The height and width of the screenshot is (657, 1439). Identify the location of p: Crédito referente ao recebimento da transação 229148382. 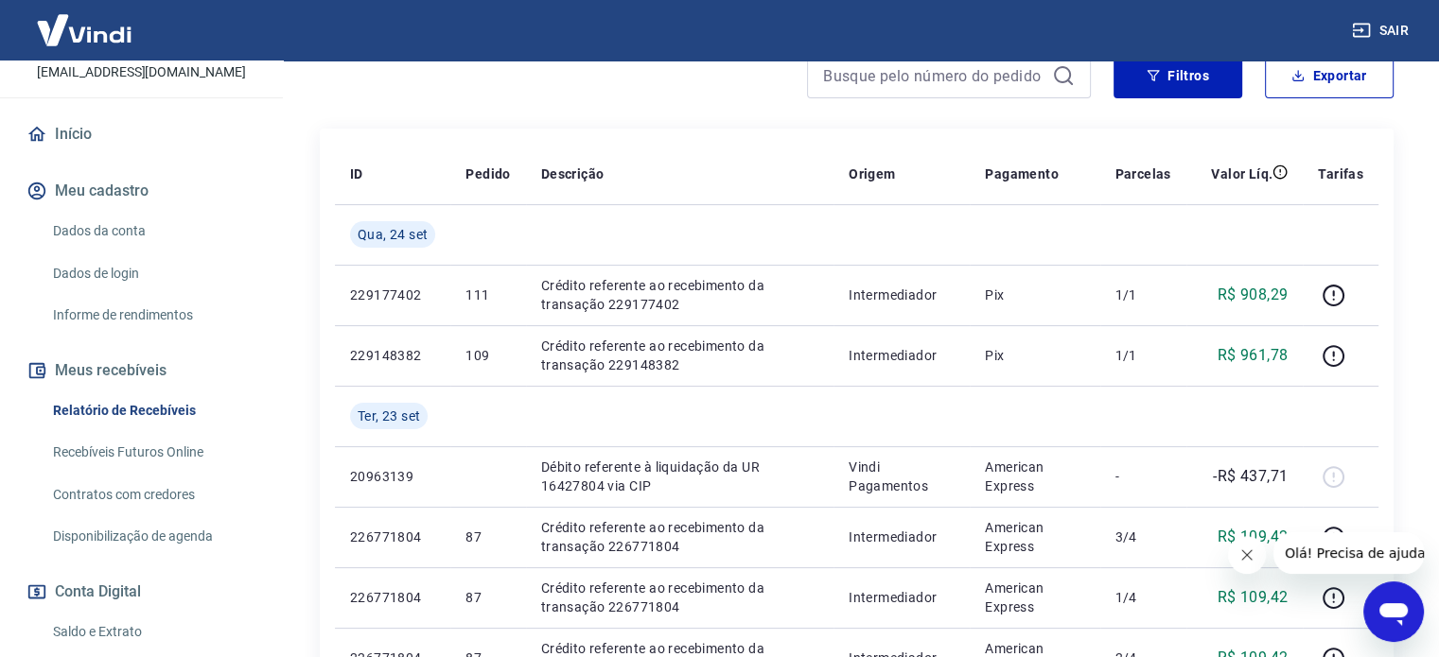
(679, 356).